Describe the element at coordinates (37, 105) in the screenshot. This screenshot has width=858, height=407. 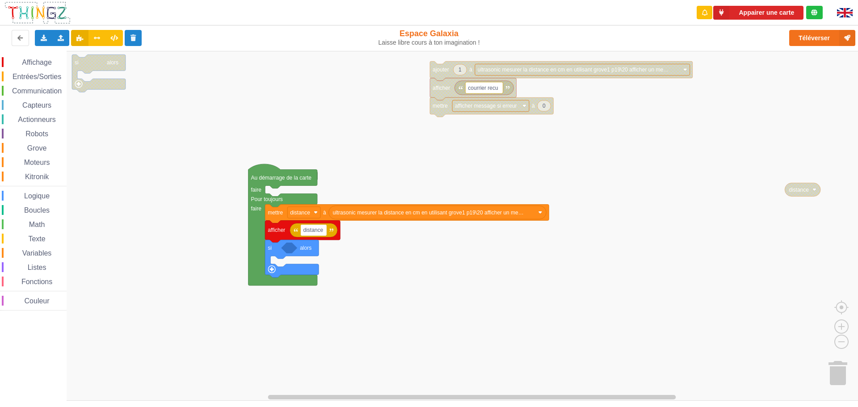
I see `span: Capteurs` at that location.